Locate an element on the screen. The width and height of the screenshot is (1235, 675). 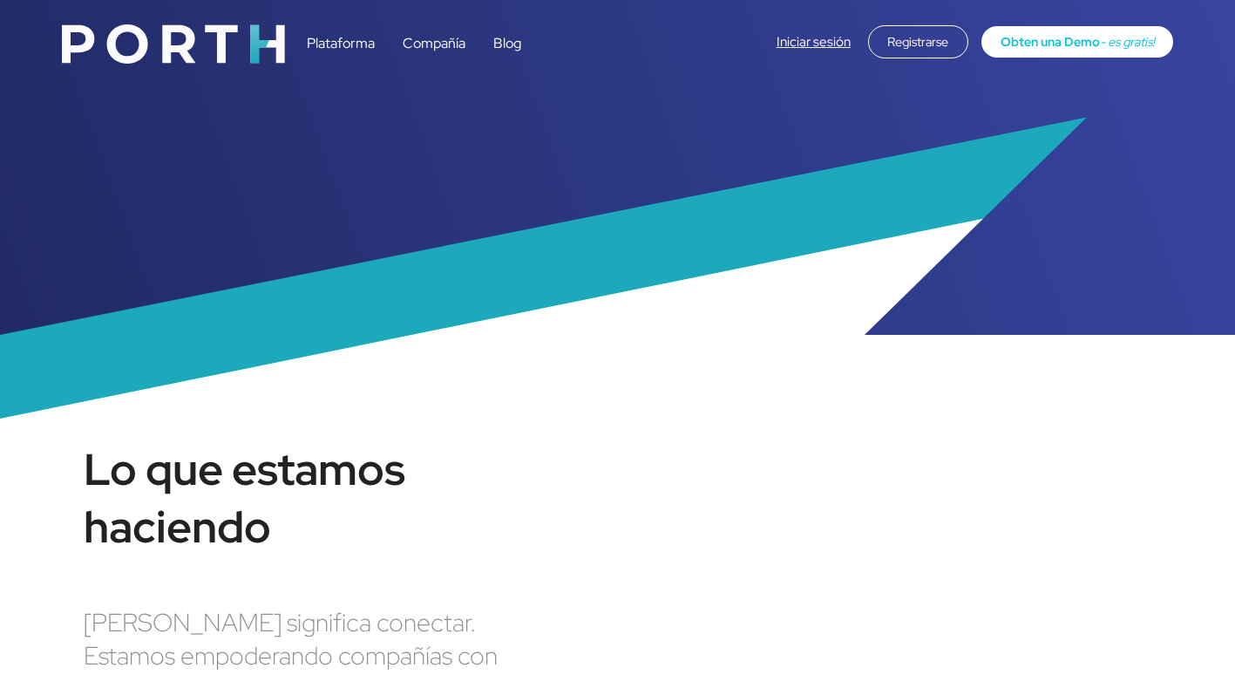
div: Registrarse is located at coordinates (918, 42).